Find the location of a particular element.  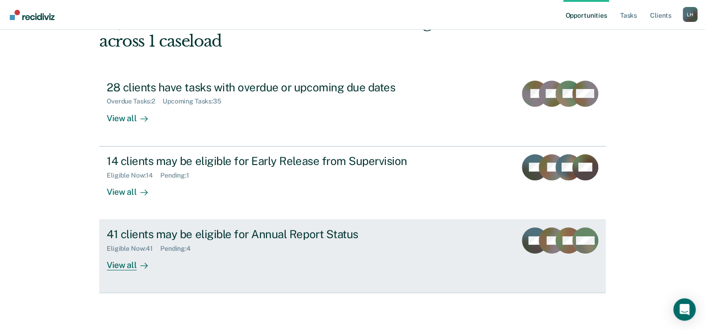

div: Pending : 1 is located at coordinates (178, 175).